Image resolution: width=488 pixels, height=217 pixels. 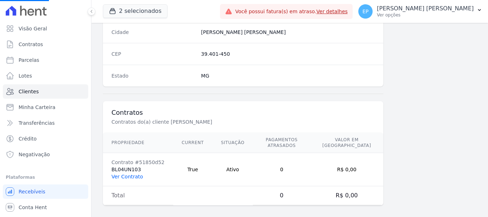 I want to click on a: Parcelas, so click(x=45, y=60).